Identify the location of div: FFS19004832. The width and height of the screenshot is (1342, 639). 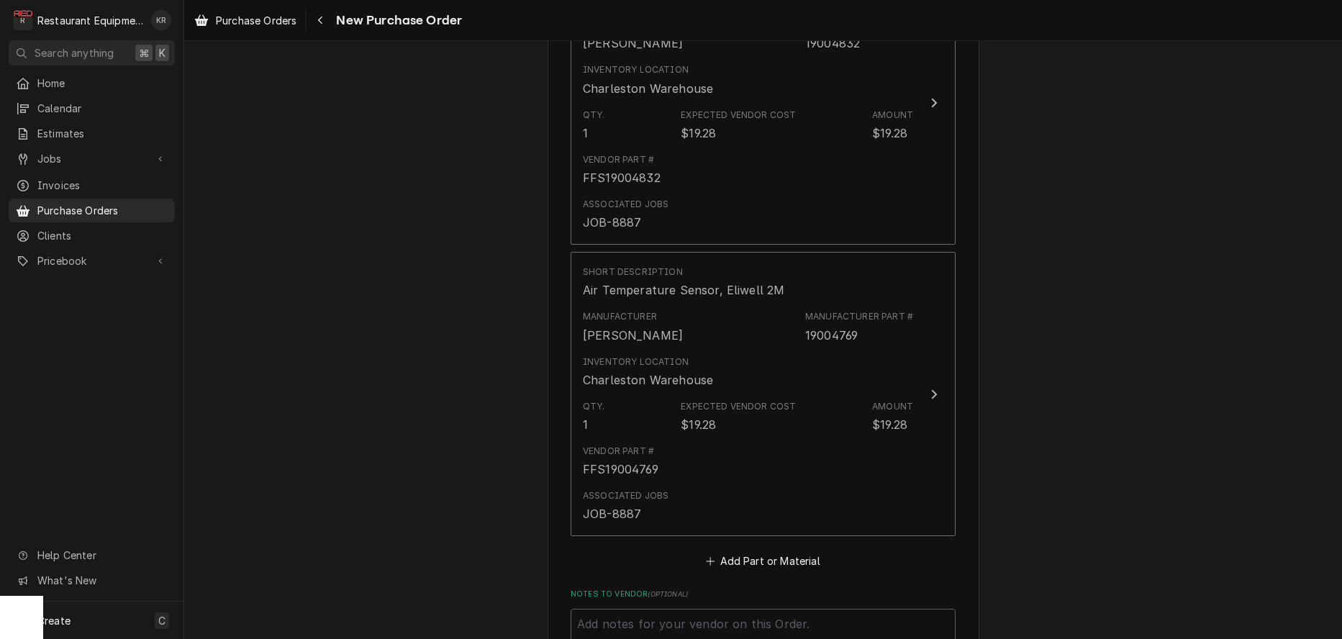
(622, 178).